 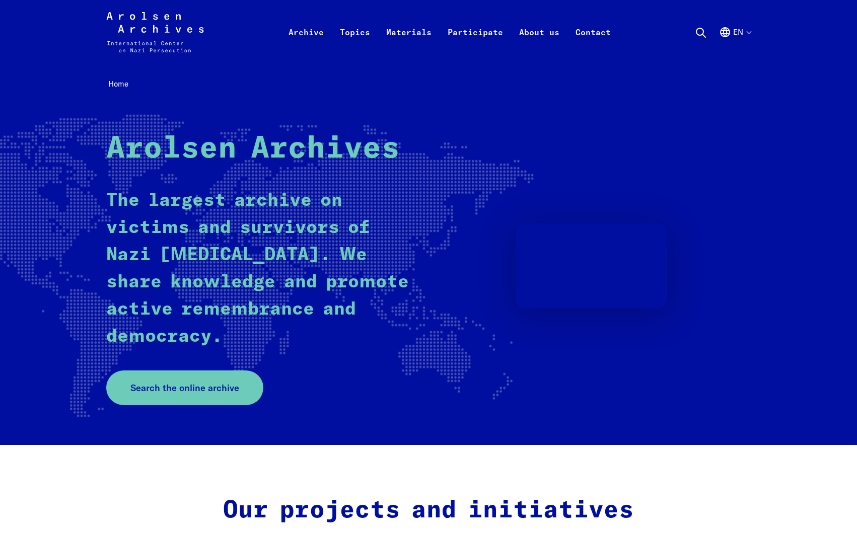 I want to click on a: Materials, so click(x=409, y=44).